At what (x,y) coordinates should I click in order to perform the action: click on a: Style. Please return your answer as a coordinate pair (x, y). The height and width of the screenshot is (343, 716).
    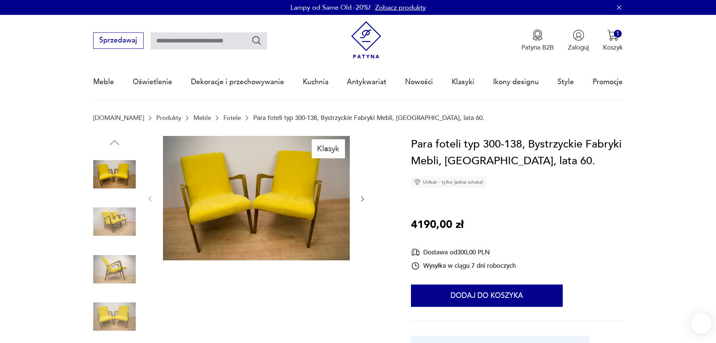
    Looking at the image, I should click on (565, 82).